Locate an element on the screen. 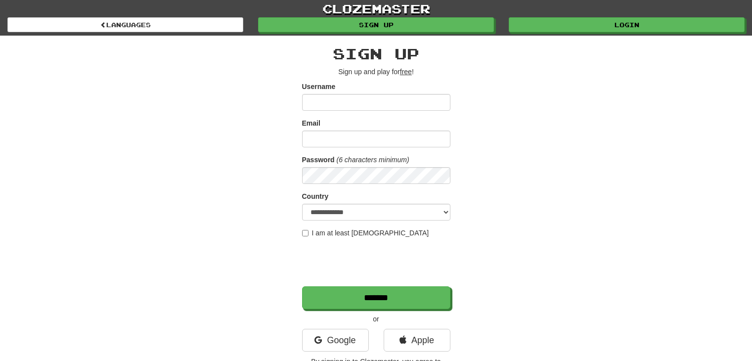 This screenshot has width=752, height=361. label: Username is located at coordinates (319, 87).